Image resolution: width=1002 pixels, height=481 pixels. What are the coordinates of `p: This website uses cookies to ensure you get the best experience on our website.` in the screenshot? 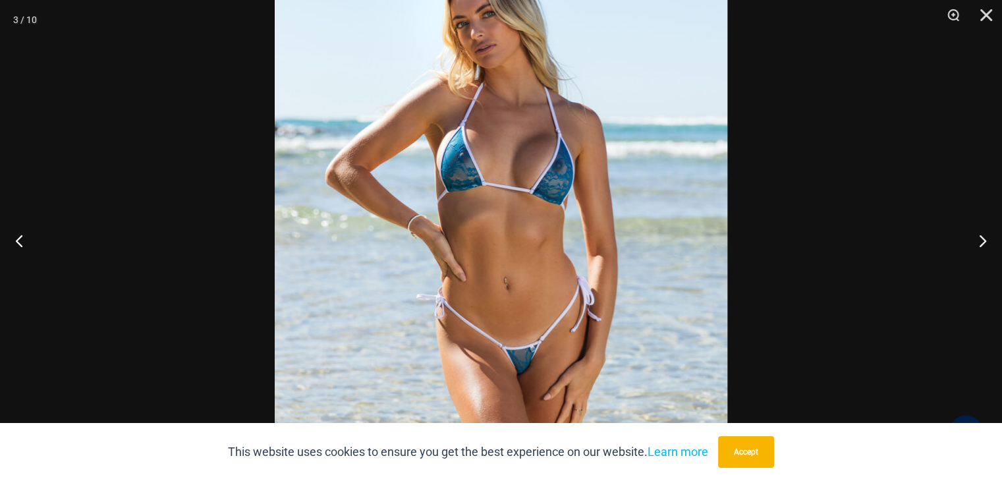 It's located at (468, 452).